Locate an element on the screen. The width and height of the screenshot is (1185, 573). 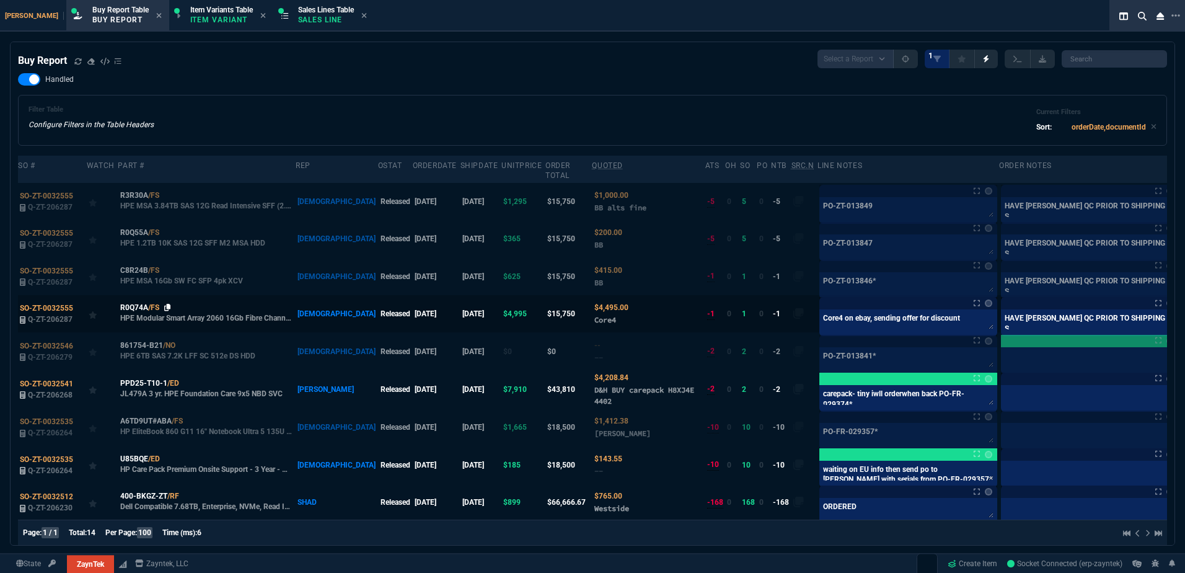
span: SO-ZT-0032555 is located at coordinates (46, 233).